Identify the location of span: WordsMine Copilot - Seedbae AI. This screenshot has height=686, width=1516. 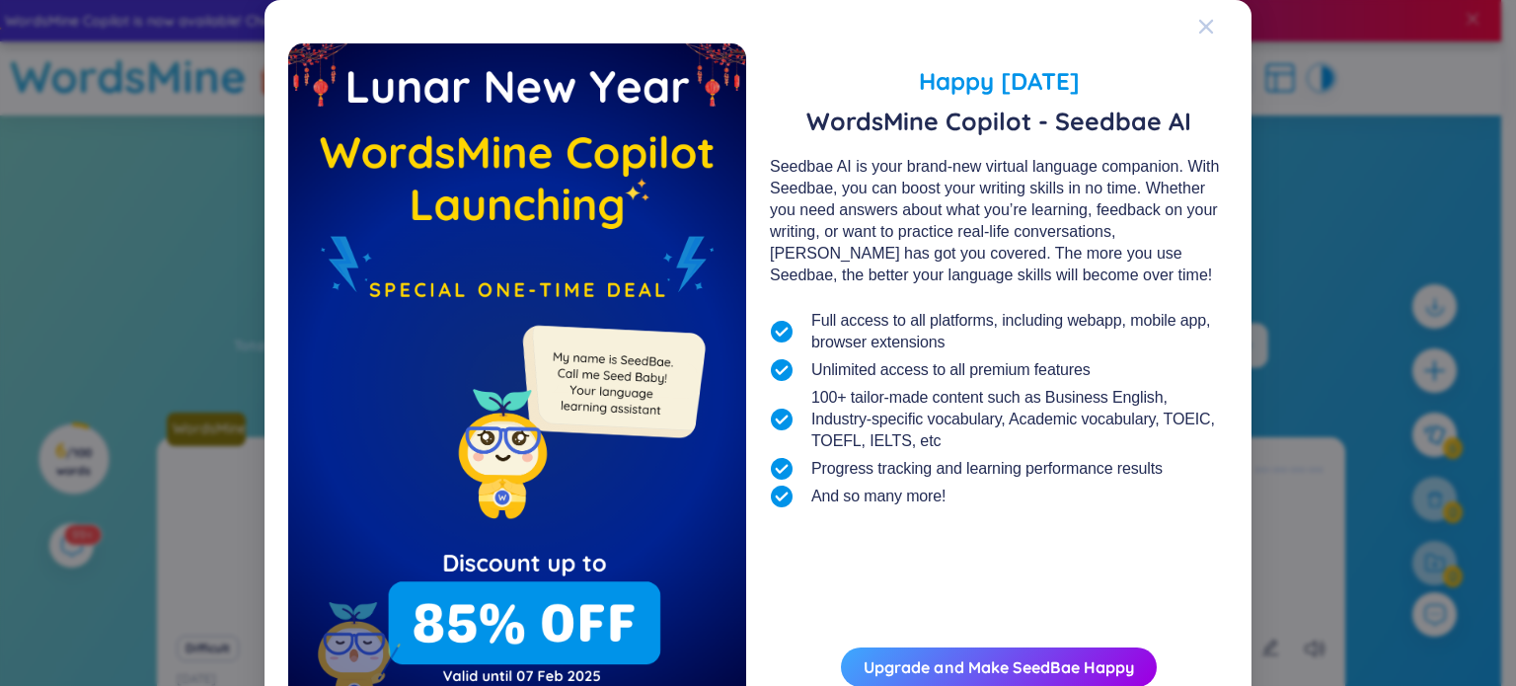
(999, 121).